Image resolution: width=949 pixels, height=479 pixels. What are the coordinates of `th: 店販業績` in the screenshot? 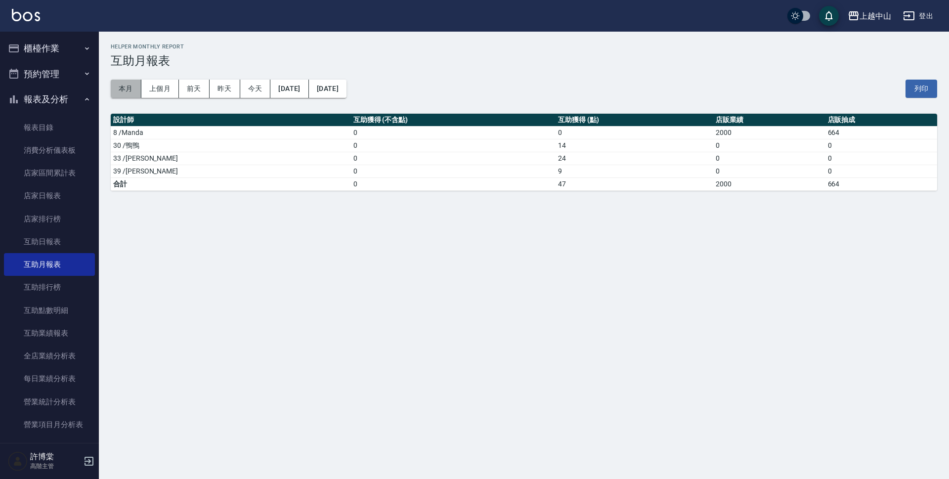 It's located at (769, 120).